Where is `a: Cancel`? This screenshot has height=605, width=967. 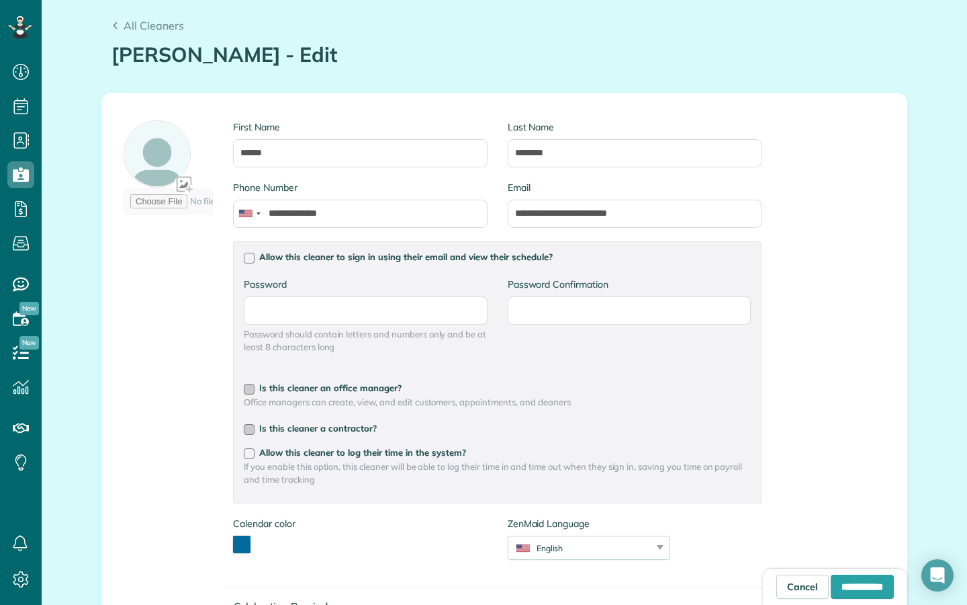
a: Cancel is located at coordinates (803, 587).